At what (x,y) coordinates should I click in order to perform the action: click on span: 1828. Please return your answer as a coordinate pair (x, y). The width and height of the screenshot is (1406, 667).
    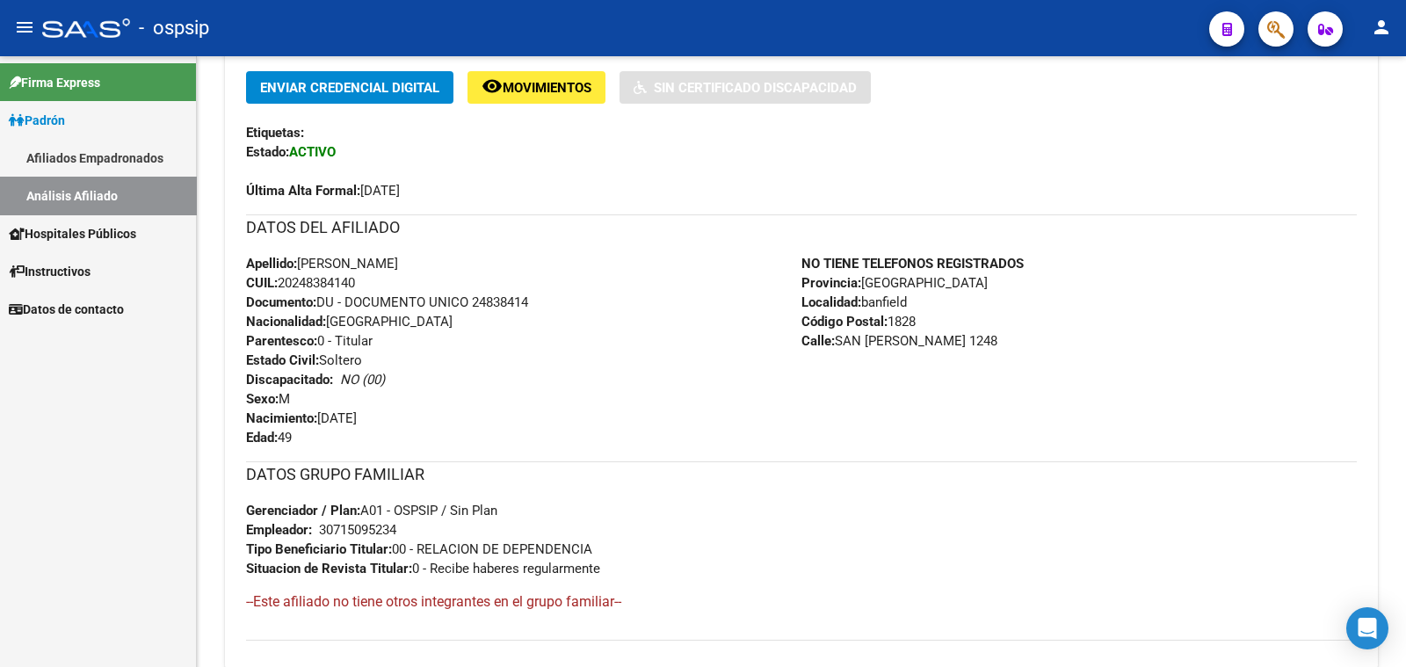
    Looking at the image, I should click on (858, 322).